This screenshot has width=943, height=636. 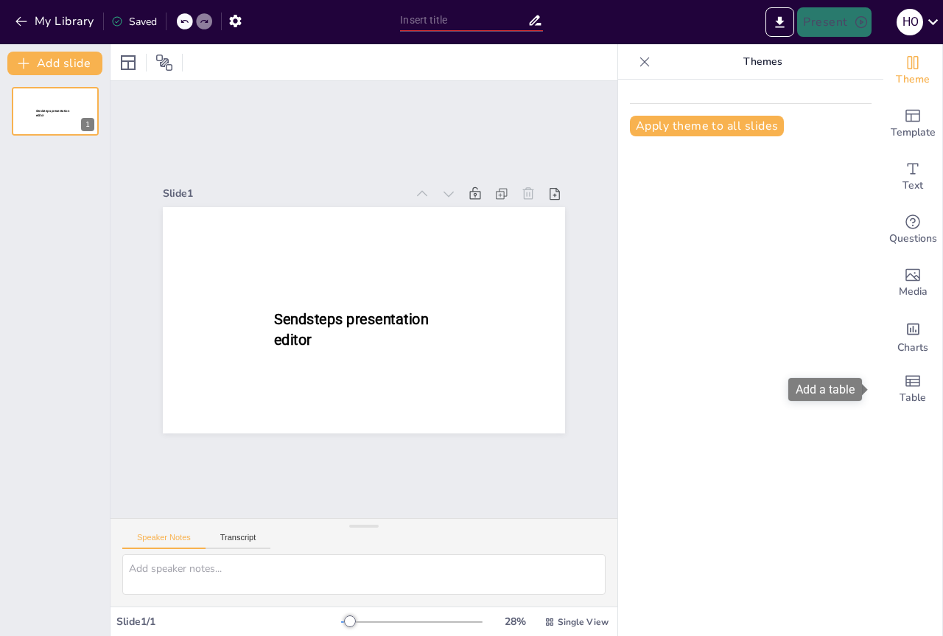 What do you see at coordinates (583, 622) in the screenshot?
I see `span: Single View` at bounding box center [583, 622].